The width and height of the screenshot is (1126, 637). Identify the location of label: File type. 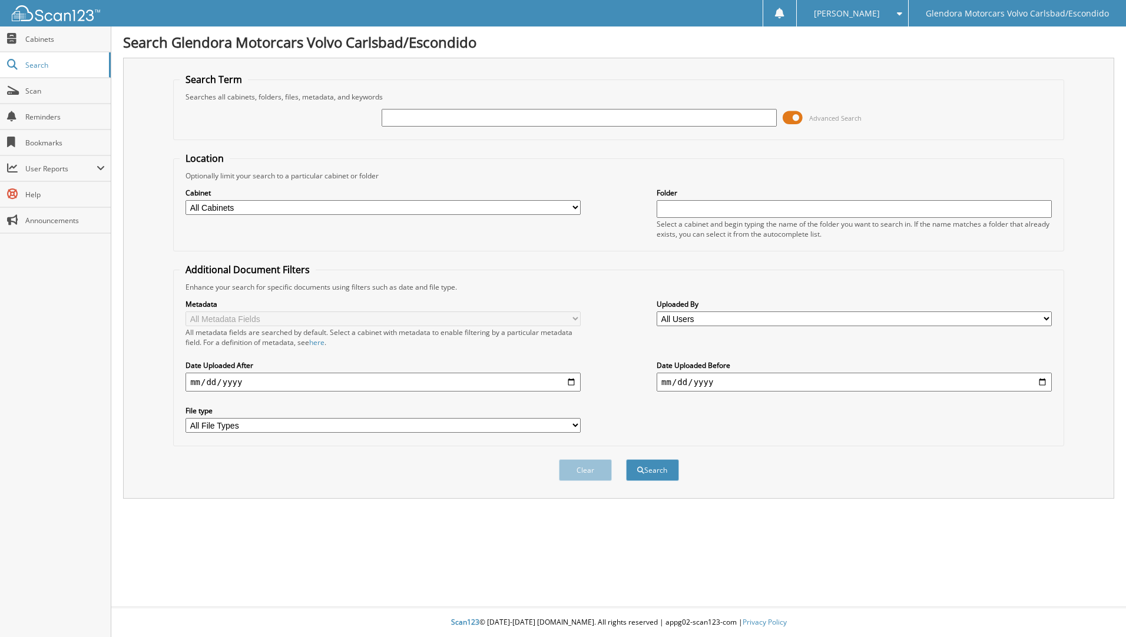
(383, 411).